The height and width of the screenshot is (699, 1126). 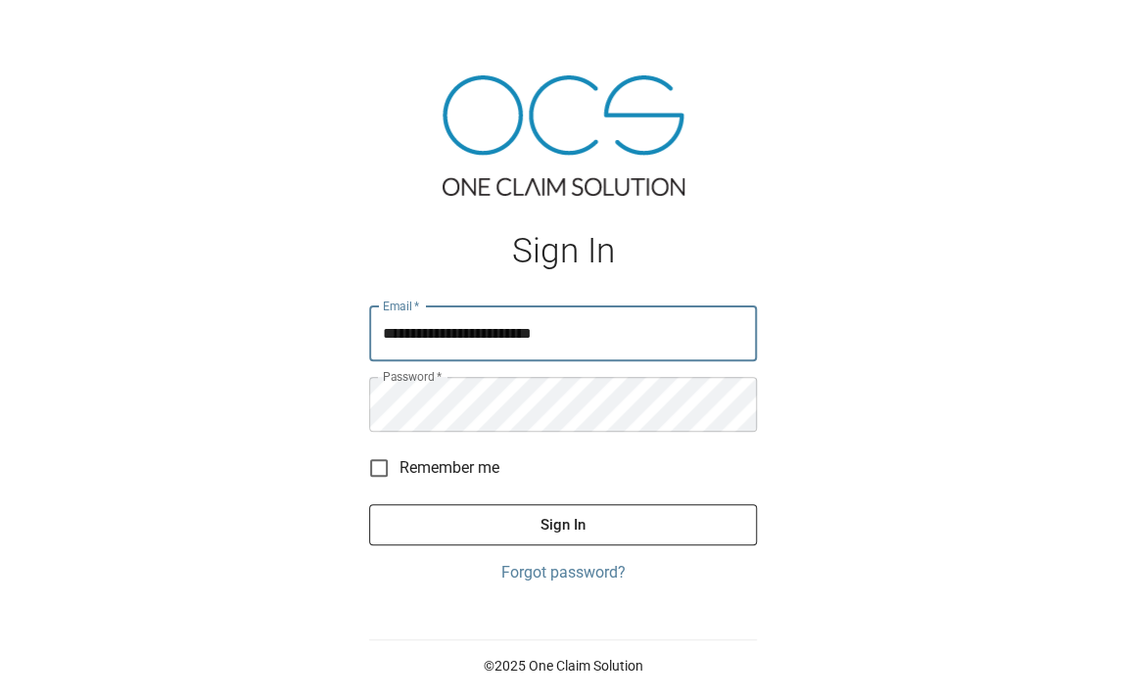 What do you see at coordinates (563, 573) in the screenshot?
I see `a: Forgot password?` at bounding box center [563, 573].